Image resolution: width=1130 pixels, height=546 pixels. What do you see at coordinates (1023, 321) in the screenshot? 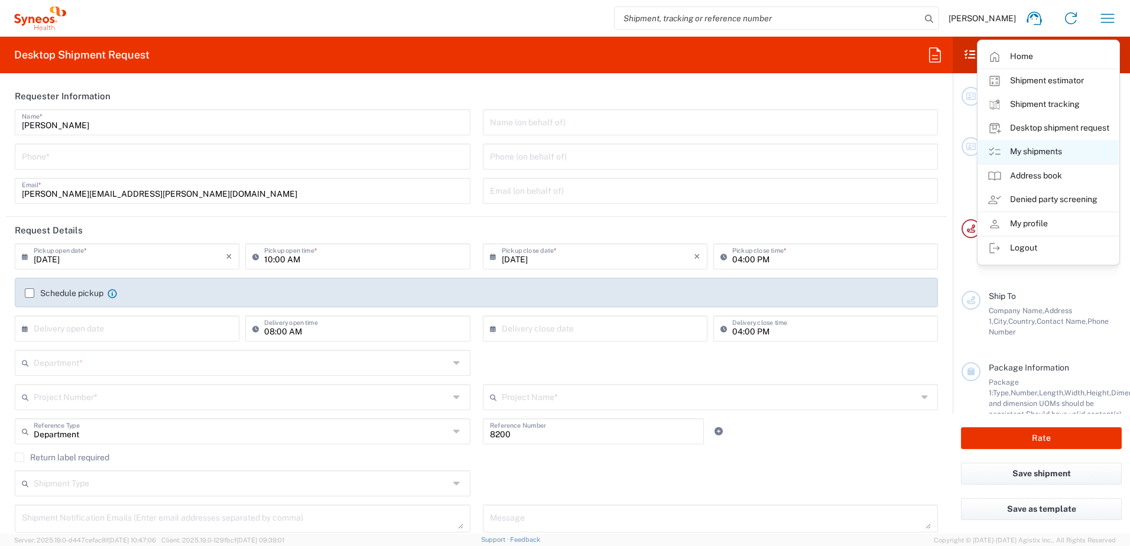
I see `span: Country,` at bounding box center [1023, 321].